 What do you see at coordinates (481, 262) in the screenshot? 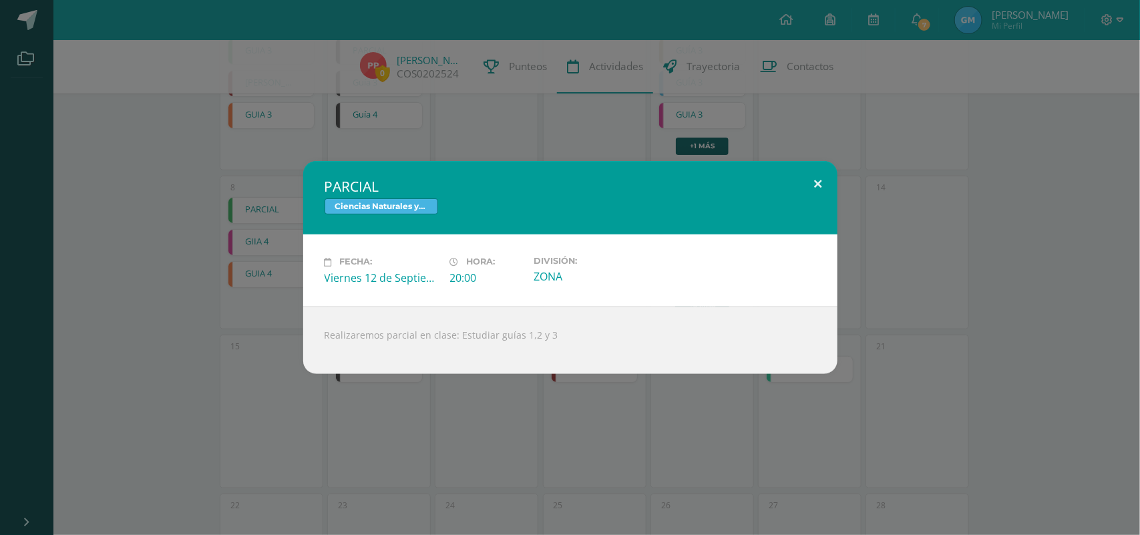
I see `span: Hora:` at bounding box center [481, 262].